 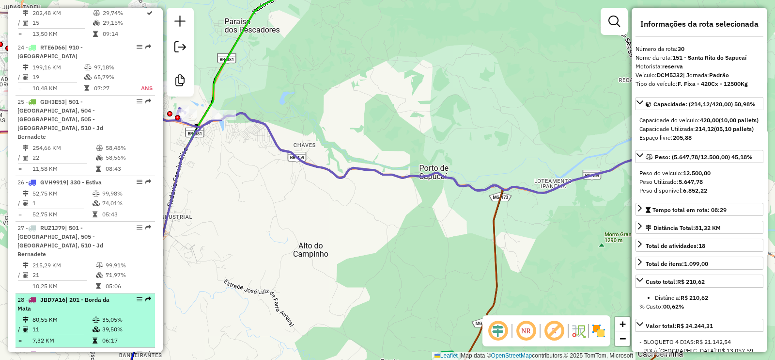 I want to click on a: Nova sessão e pesquisa, so click(x=180, y=22).